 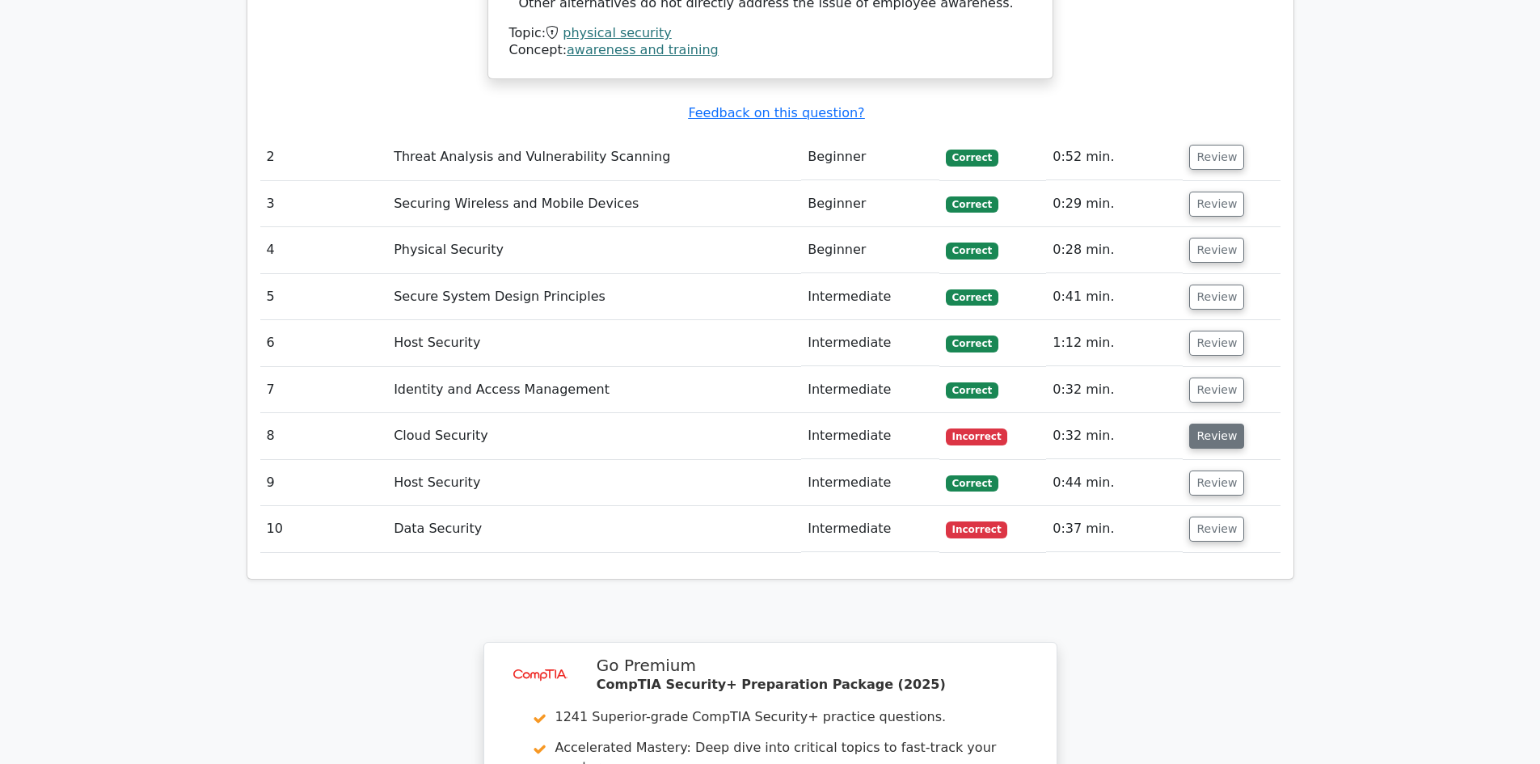 I want to click on td: 6, so click(x=324, y=343).